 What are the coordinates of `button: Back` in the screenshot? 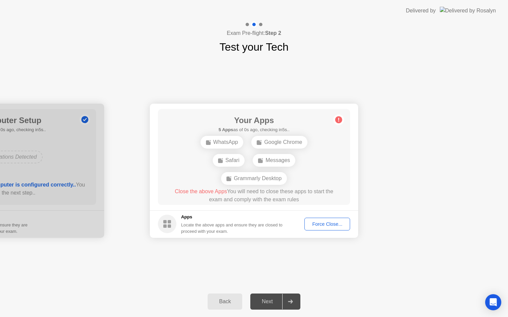 It's located at (225, 302).